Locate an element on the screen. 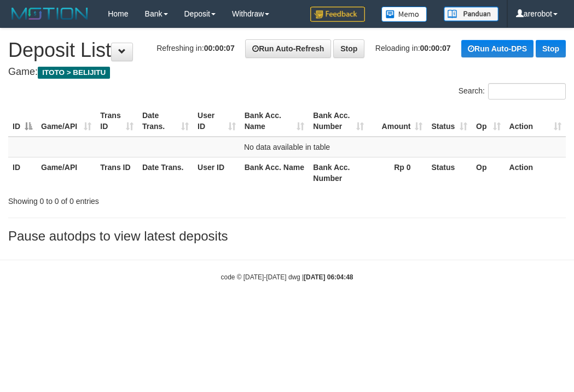  th: Trans ID: activate to sort column ascending is located at coordinates (116, 121).